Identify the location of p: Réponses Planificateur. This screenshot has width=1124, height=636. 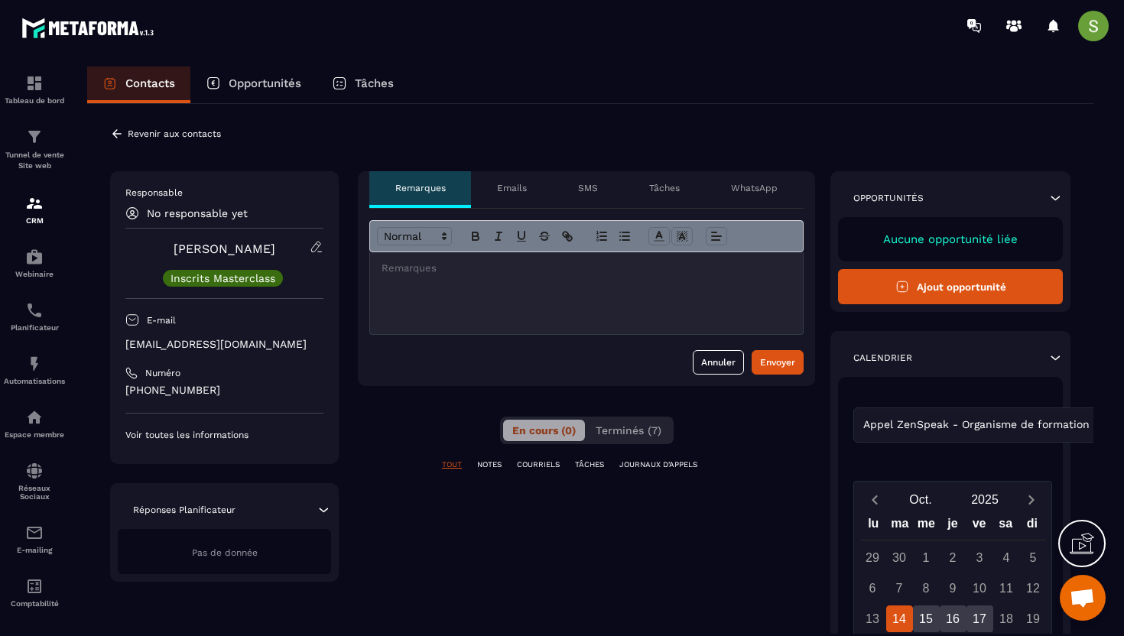
(184, 510).